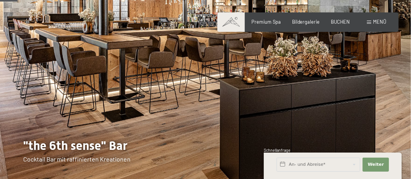 The image size is (411, 179). I want to click on span: Bildergalerie, so click(306, 22).